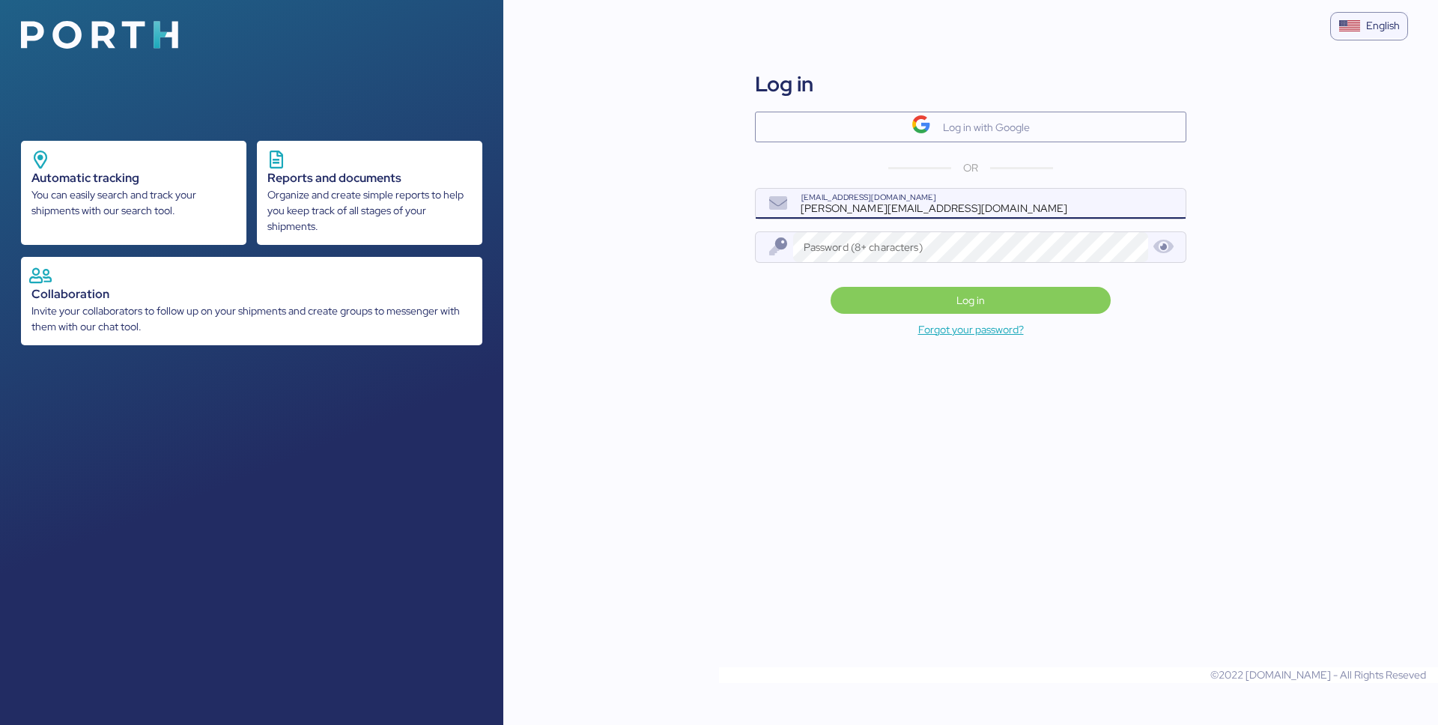 Image resolution: width=1438 pixels, height=725 pixels. I want to click on div: Log in, so click(784, 84).